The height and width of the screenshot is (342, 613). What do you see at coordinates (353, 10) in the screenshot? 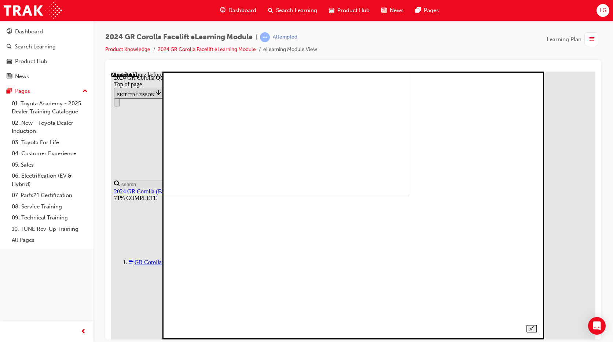
I see `span: Product Hub` at bounding box center [353, 10].